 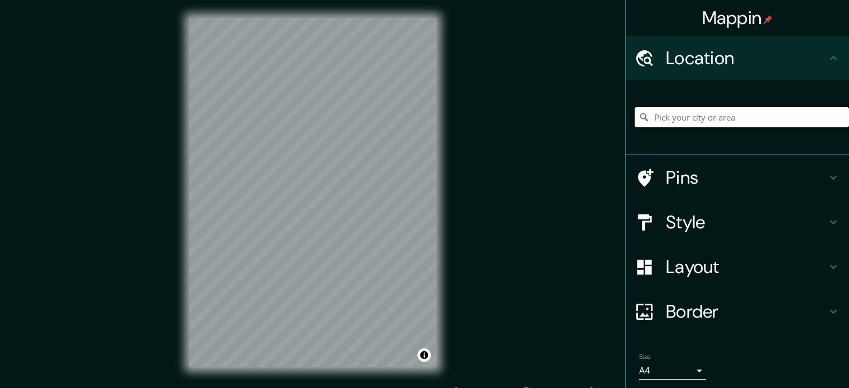 I want to click on label: Size, so click(x=645, y=357).